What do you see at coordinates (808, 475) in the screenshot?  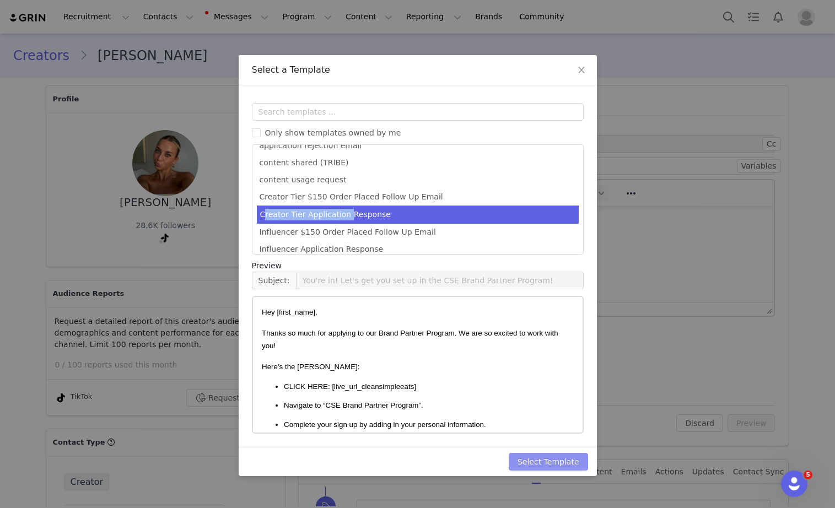 I see `span: 5` at bounding box center [808, 475].